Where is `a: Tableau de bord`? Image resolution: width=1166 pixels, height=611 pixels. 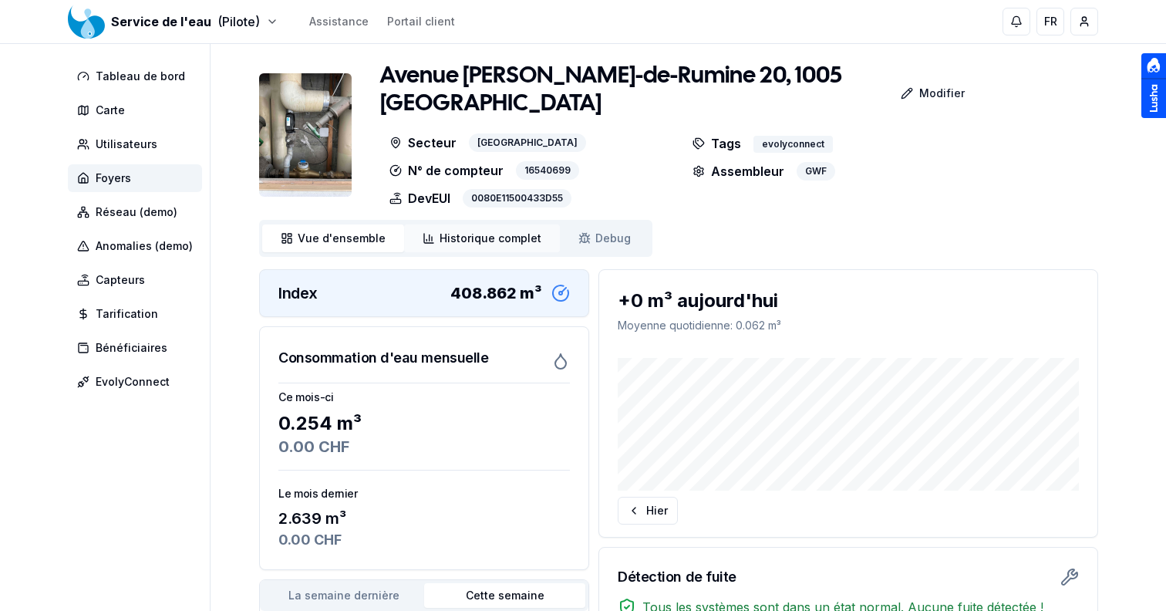 a: Tableau de bord is located at coordinates (138, 76).